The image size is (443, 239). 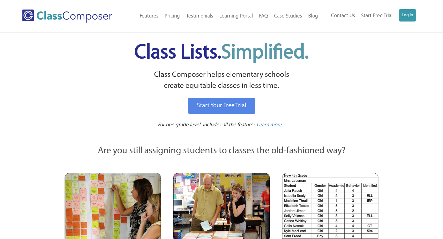 What do you see at coordinates (407, 15) in the screenshot?
I see `a: Log In` at bounding box center [407, 15].